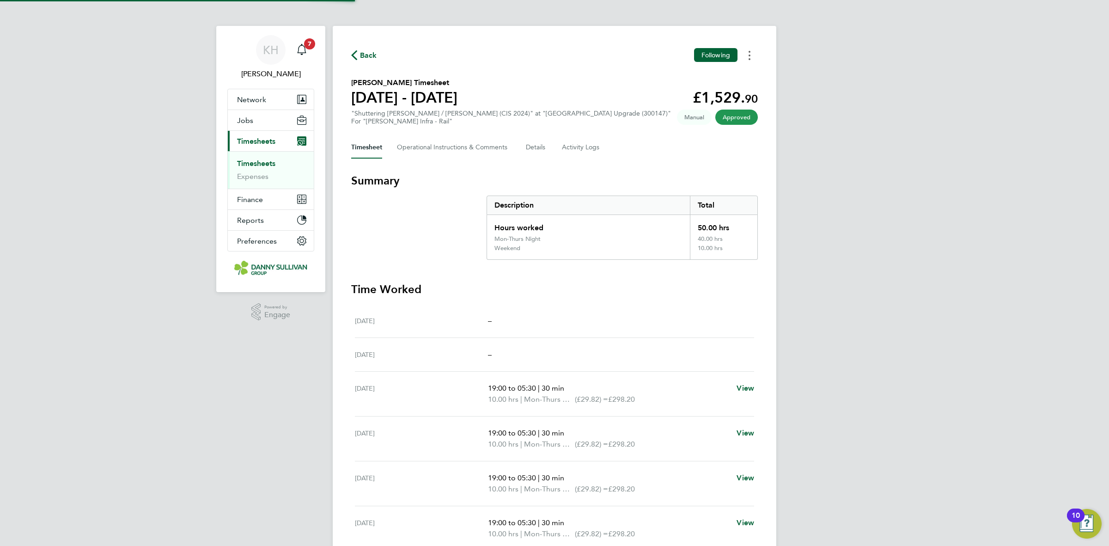  I want to click on span: Preferences, so click(257, 241).